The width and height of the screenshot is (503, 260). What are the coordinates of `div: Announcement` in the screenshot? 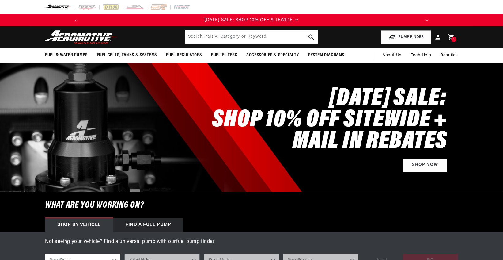 It's located at (251, 20).